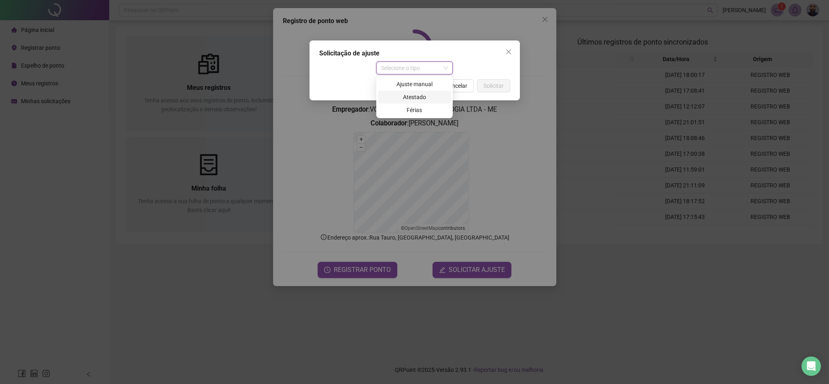  Describe the element at coordinates (414, 84) in the screenshot. I see `div: Ajuste manual` at that location.